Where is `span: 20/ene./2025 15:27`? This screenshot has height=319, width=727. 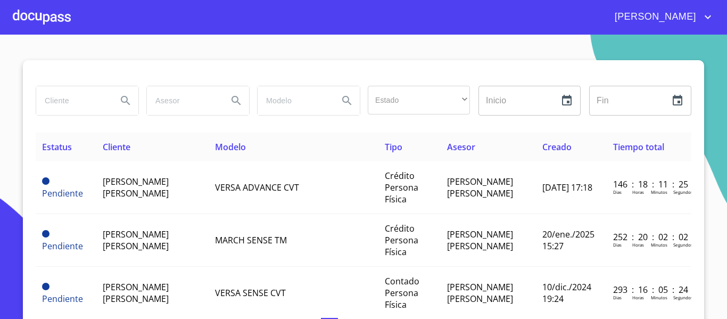 span: 20/ene./2025 15:27 is located at coordinates (569, 240).